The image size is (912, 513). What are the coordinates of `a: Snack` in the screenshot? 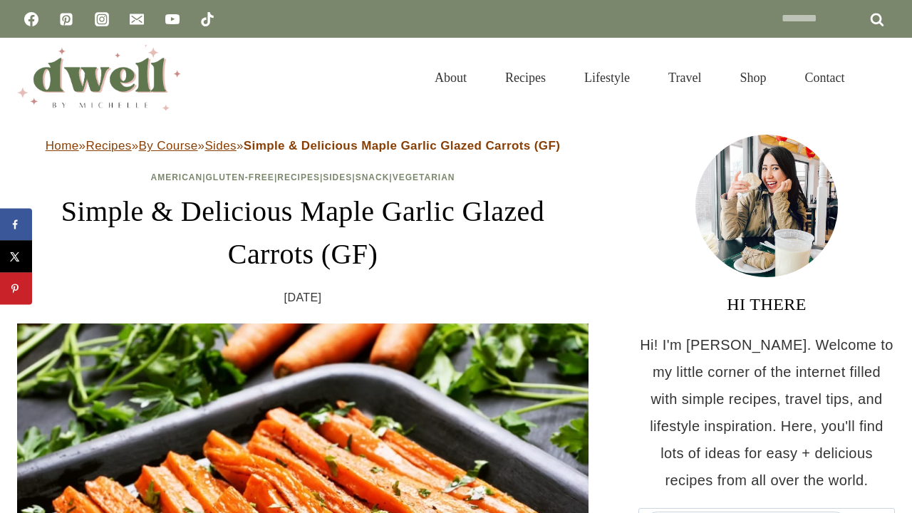 It's located at (373, 177).